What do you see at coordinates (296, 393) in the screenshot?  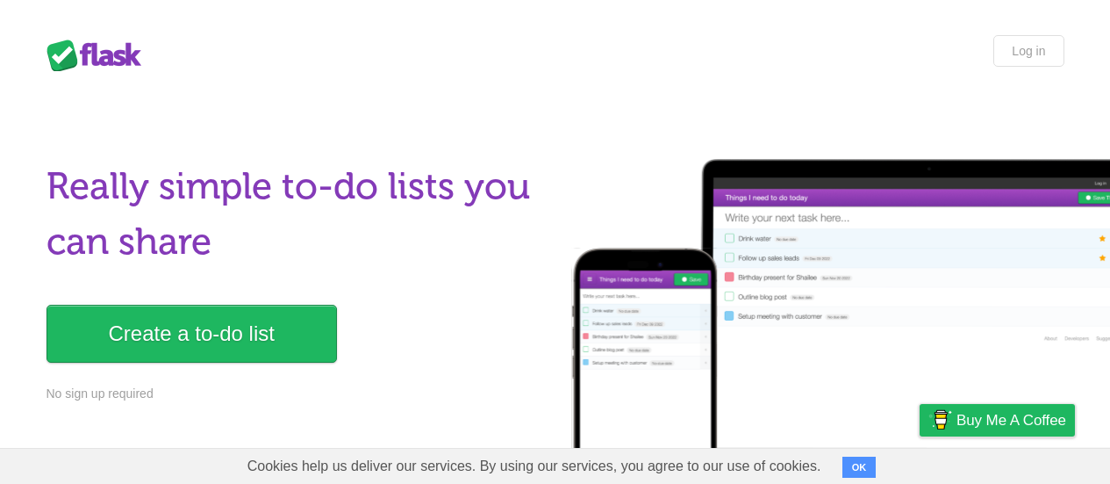 I see `p: No sign up required` at bounding box center [296, 393].